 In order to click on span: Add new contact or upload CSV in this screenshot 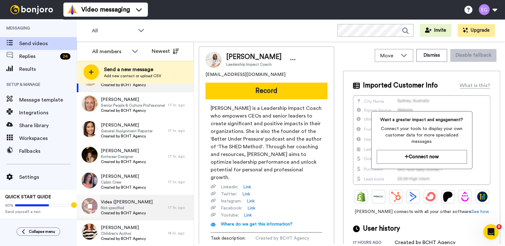, I will do `click(132, 76)`.